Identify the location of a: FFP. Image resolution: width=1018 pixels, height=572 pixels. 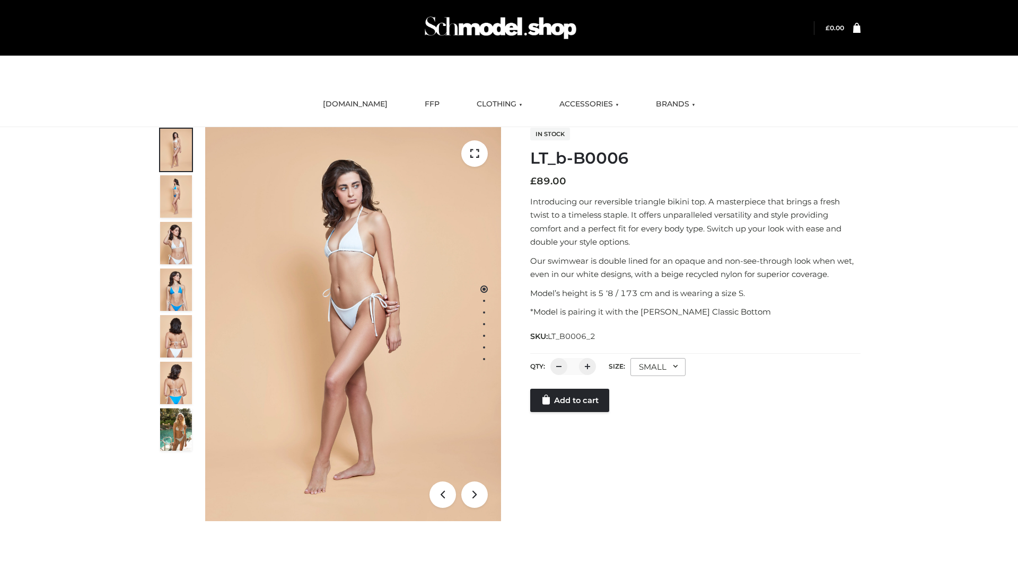
(432, 104).